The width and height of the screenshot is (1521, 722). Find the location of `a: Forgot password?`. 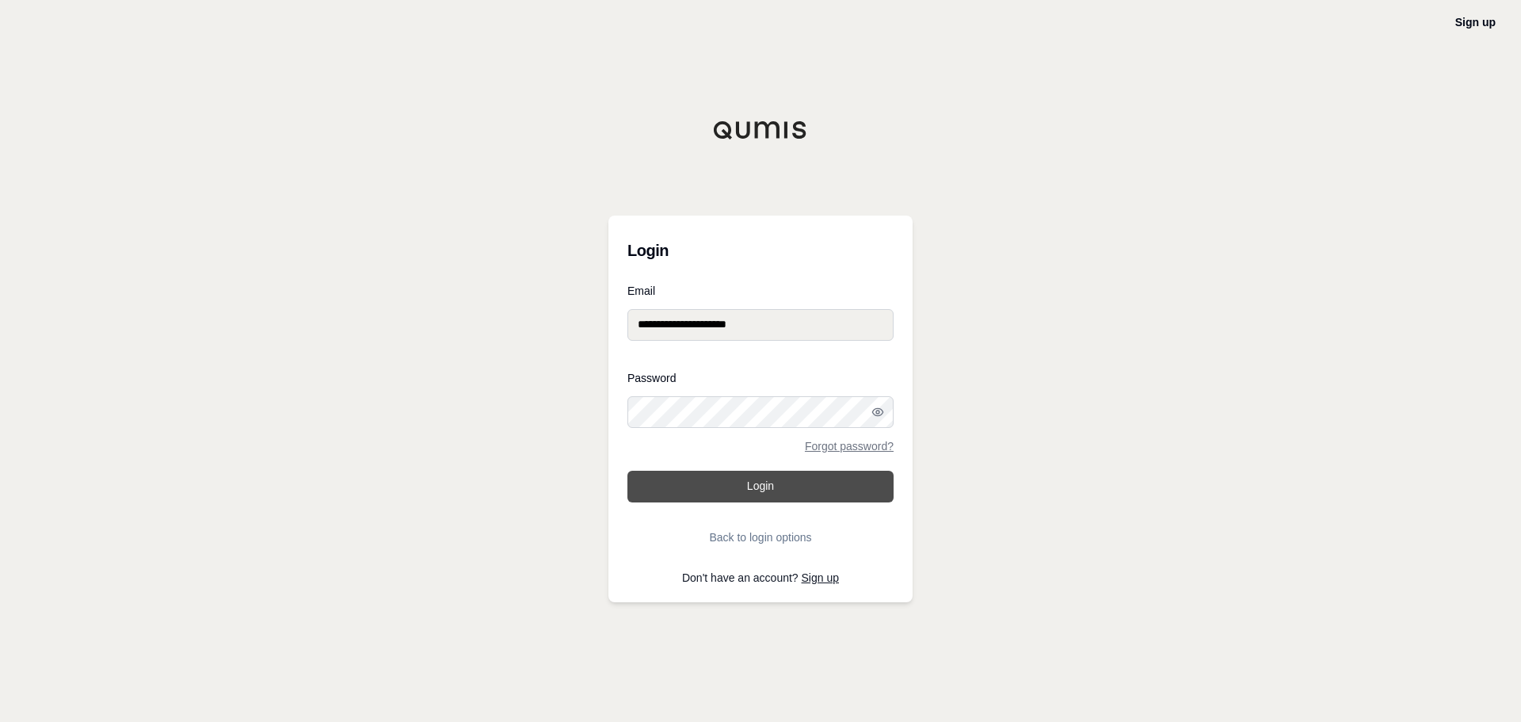

a: Forgot password? is located at coordinates (849, 446).